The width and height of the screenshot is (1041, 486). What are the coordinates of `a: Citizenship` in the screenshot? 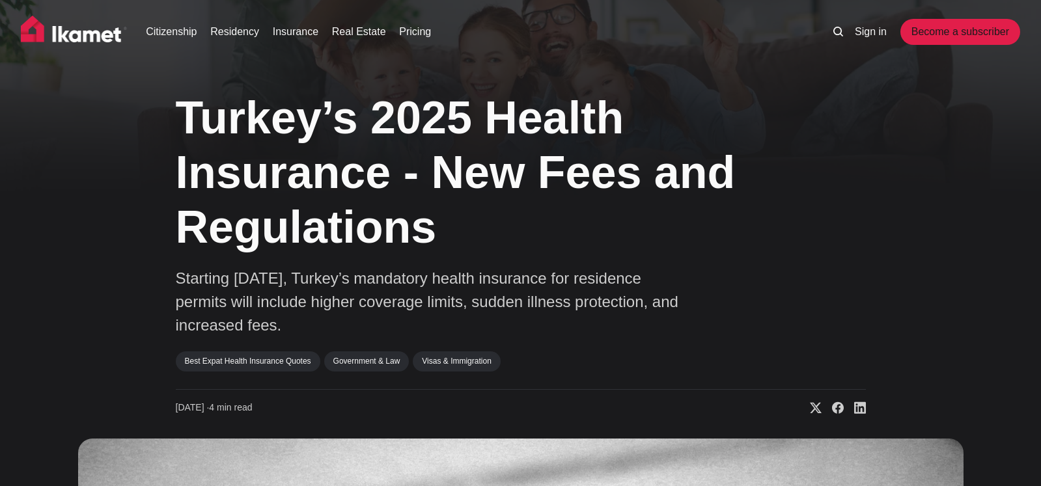 It's located at (171, 32).